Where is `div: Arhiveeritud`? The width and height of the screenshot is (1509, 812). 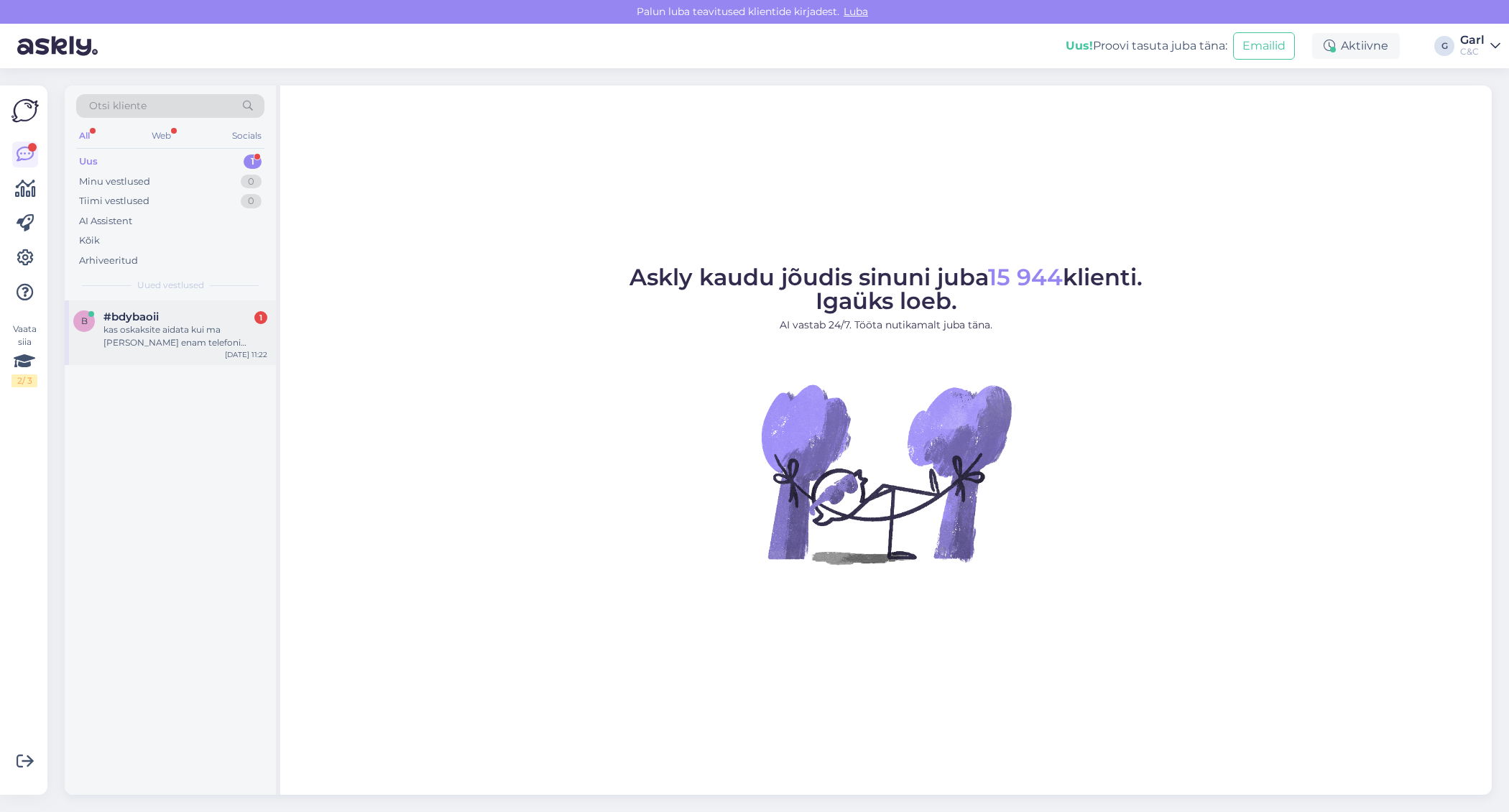 div: Arhiveeritud is located at coordinates (108, 261).